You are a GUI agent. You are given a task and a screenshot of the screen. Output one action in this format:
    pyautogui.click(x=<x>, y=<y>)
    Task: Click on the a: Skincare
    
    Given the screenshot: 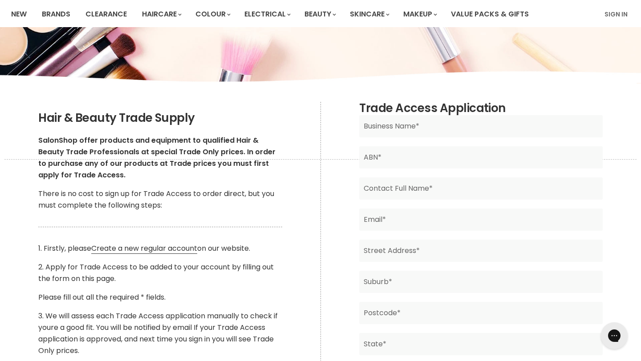 What is the action you would take?
    pyautogui.click(x=369, y=14)
    